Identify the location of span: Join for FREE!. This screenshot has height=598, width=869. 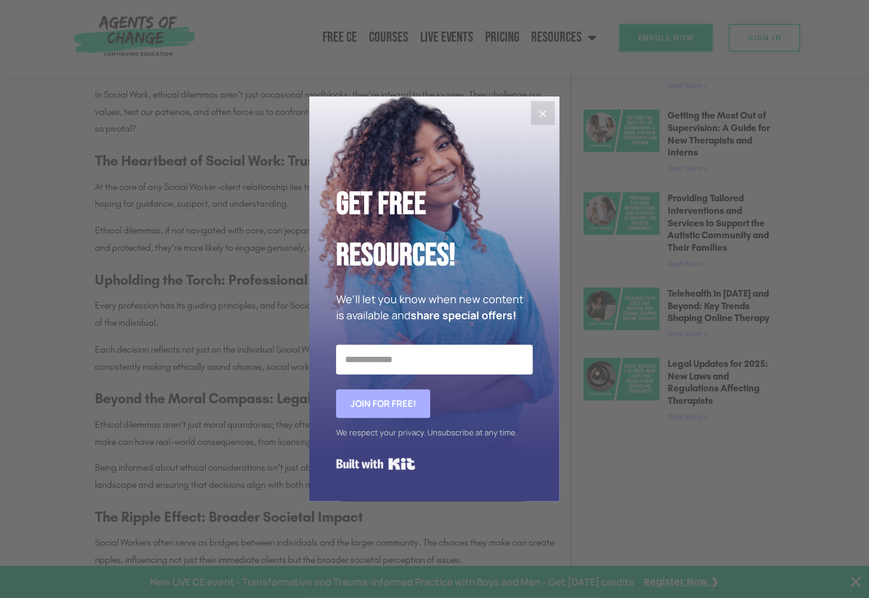
(383, 404).